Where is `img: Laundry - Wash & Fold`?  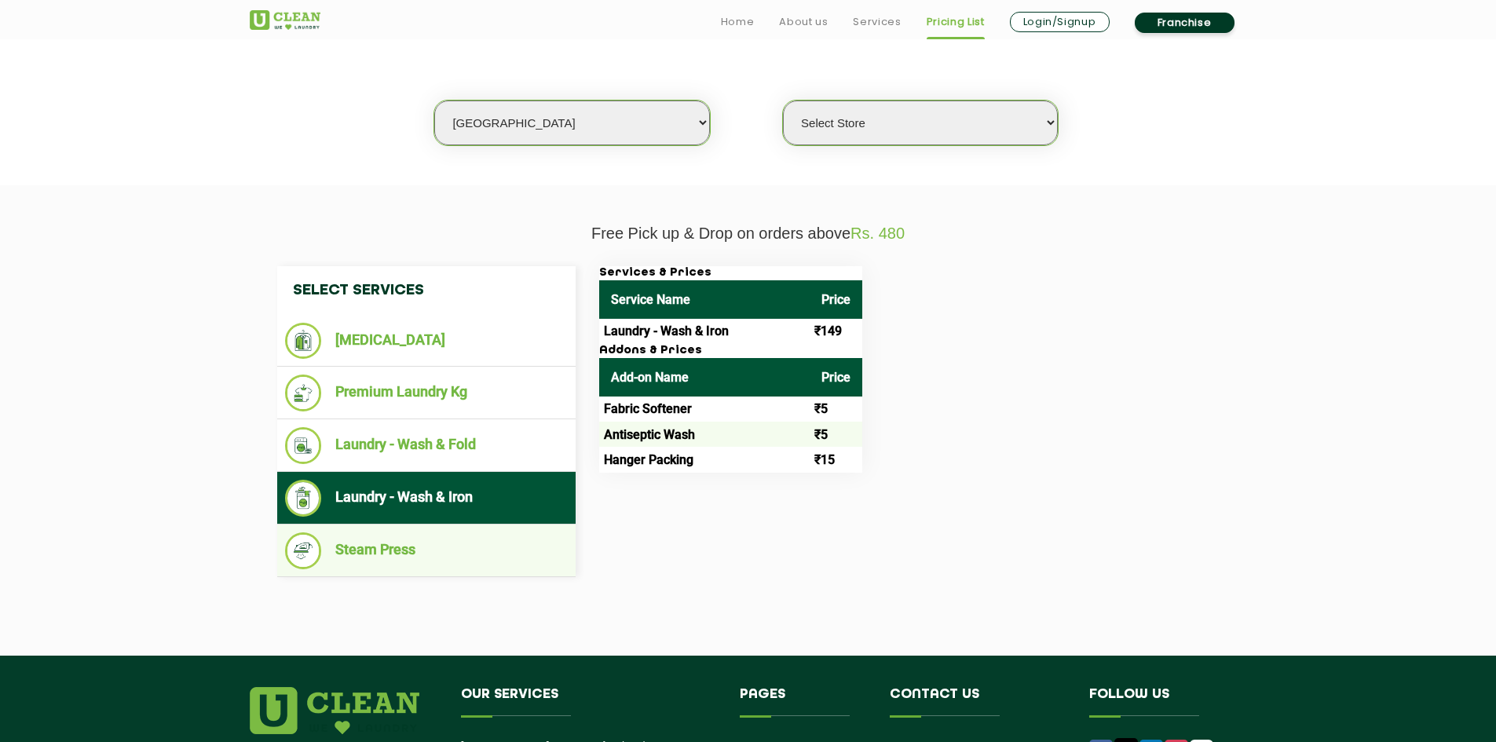
img: Laundry - Wash & Fold is located at coordinates (303, 445).